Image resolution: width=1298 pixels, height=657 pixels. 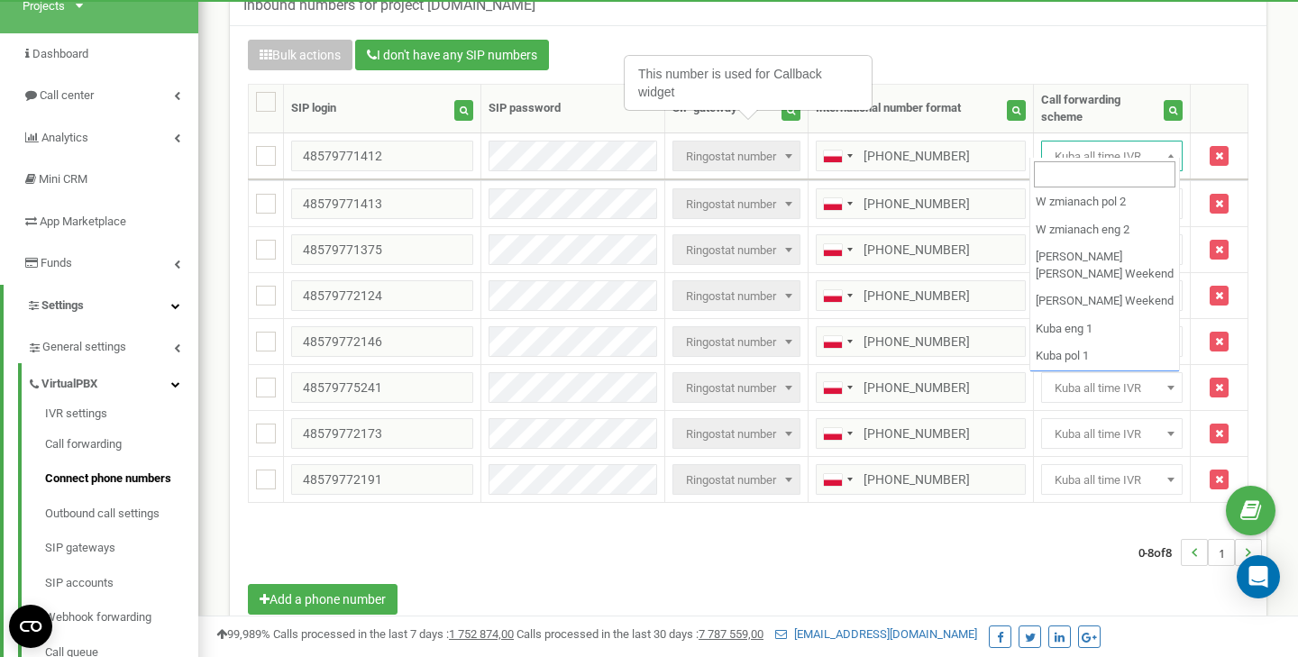 I want to click on span: VirtualPBX, so click(x=69, y=384).